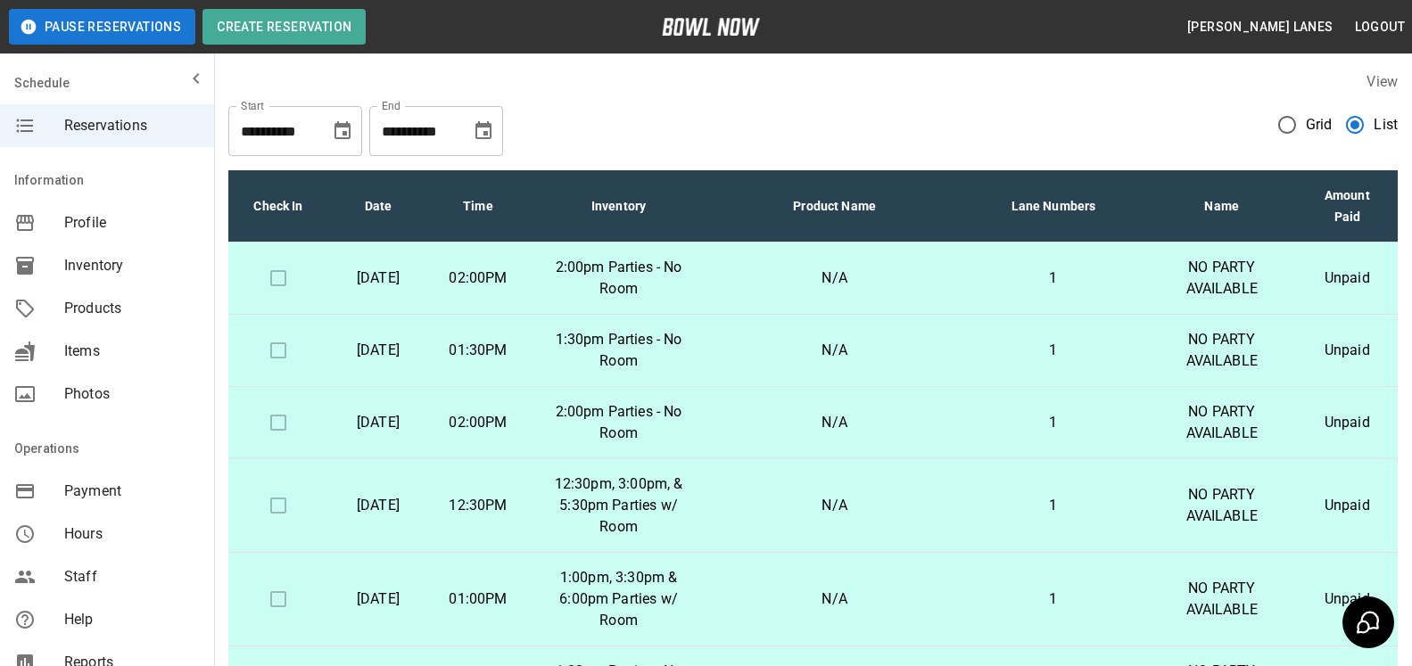 This screenshot has width=1412, height=666. I want to click on p: 1:00pm, 3:30pm & 6:00pm Parties w/ Room, so click(618, 599).